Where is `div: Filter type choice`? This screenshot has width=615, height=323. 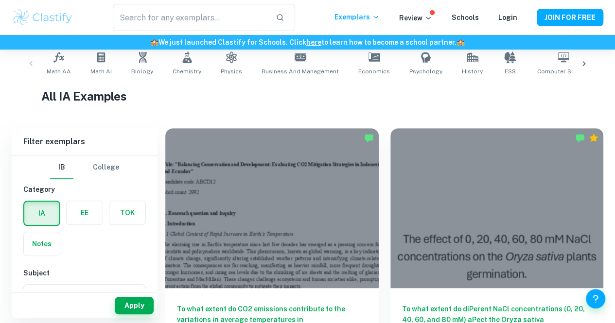 div: Filter type choice is located at coordinates (85, 168).